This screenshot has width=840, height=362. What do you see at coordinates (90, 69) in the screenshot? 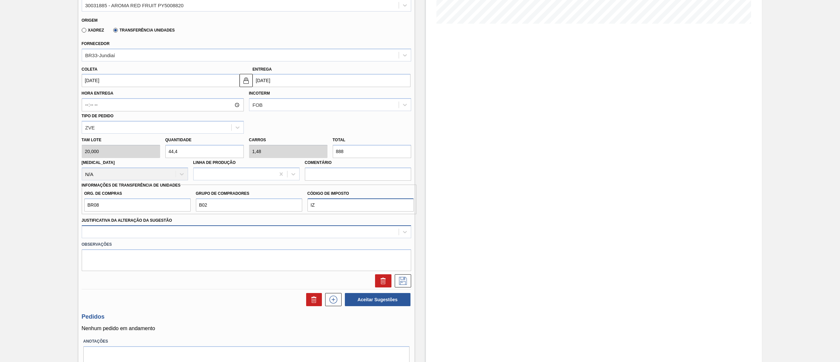
I see `label: Coleta` at bounding box center [90, 69].